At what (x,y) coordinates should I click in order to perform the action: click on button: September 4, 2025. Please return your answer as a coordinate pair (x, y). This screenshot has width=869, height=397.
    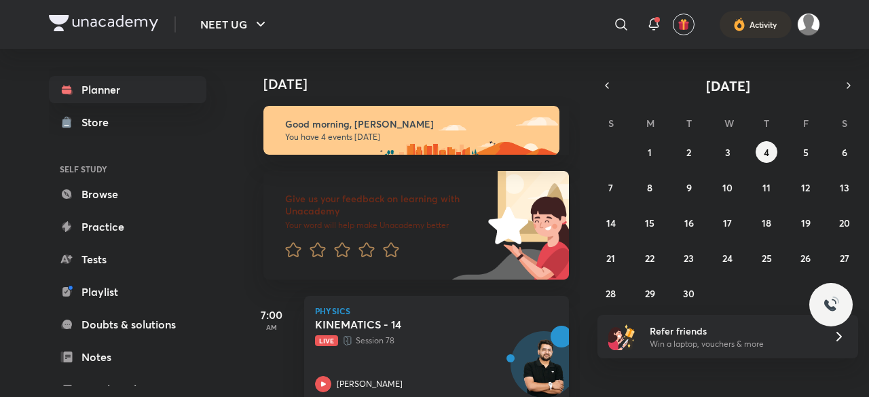
    Looking at the image, I should click on (767, 152).